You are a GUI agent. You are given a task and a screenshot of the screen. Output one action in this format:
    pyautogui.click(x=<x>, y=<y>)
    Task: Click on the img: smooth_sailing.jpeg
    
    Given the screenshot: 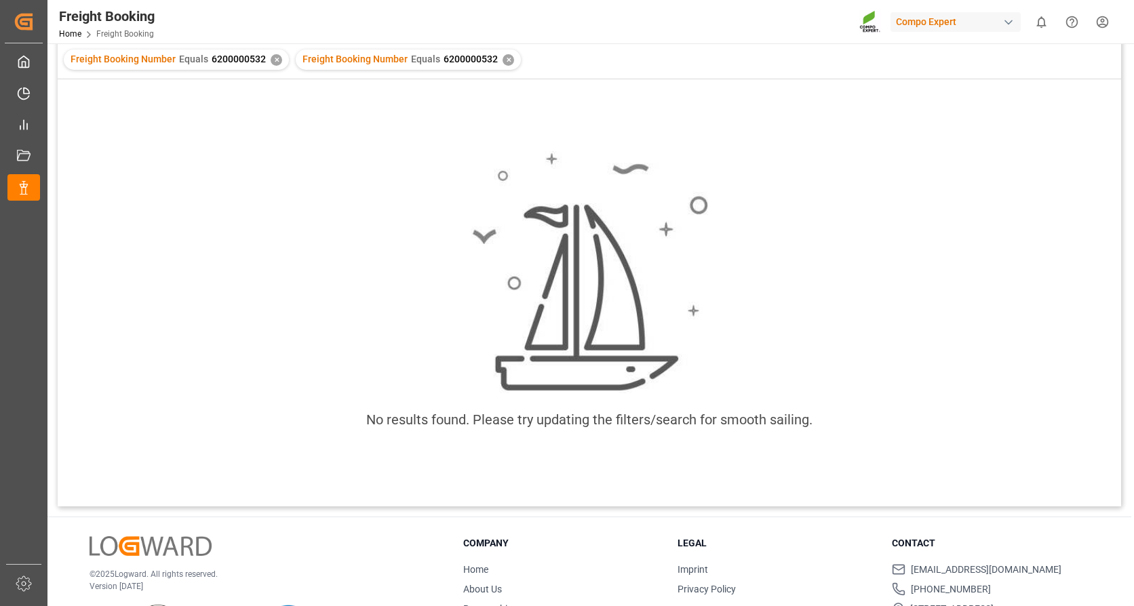 What is the action you would take?
    pyautogui.click(x=589, y=273)
    